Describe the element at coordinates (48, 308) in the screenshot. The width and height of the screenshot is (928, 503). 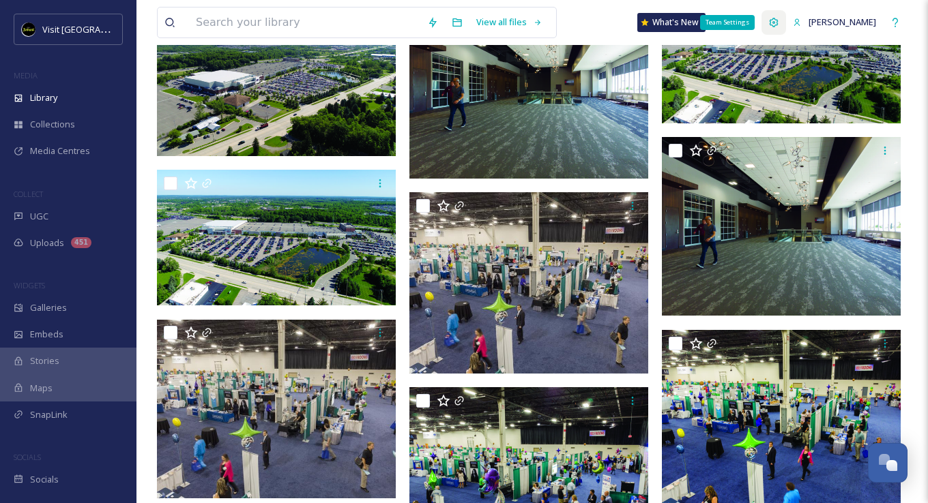
I see `span: Galleries` at that location.